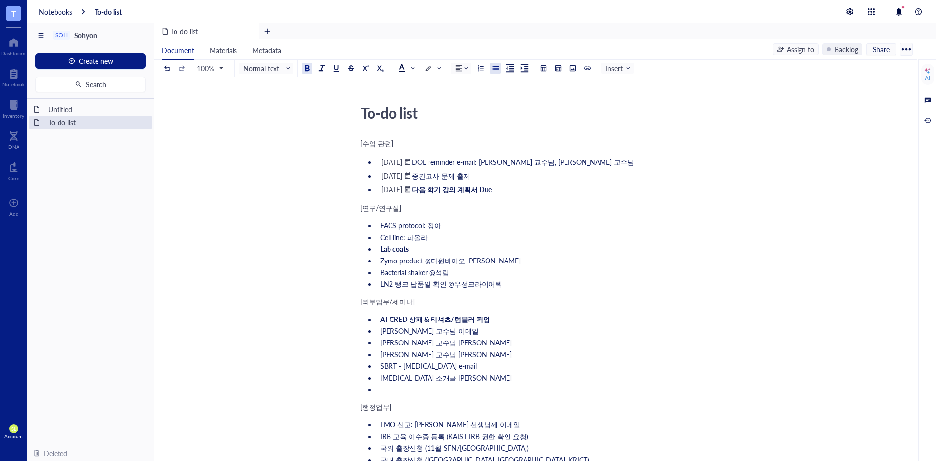 The width and height of the screenshot is (936, 461). What do you see at coordinates (14, 170) in the screenshot?
I see `a: Core` at bounding box center [14, 170].